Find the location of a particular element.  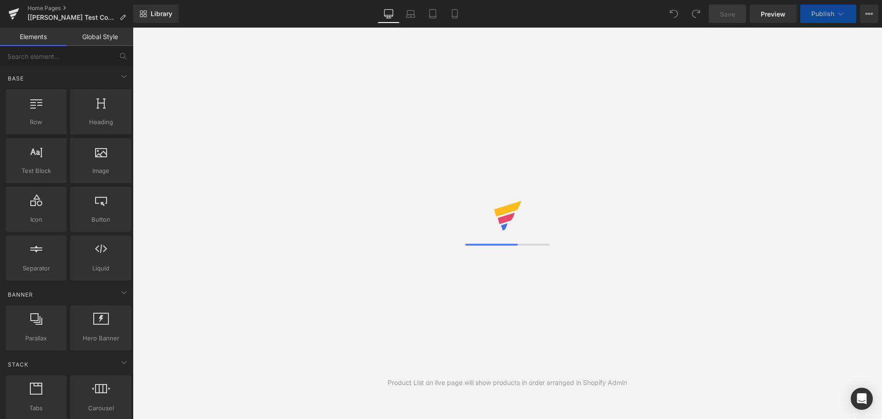

span: Heading is located at coordinates (101, 122).